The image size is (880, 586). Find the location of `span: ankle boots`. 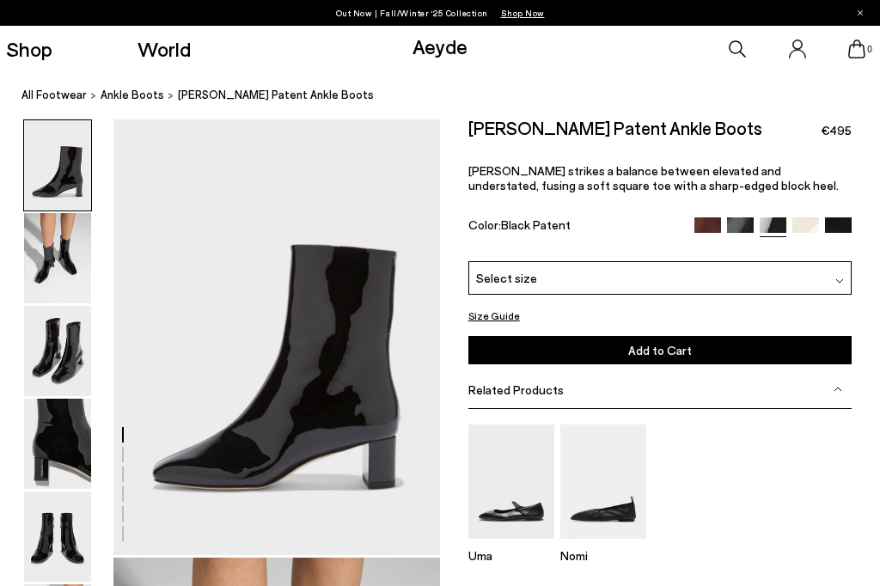

span: ankle boots is located at coordinates (132, 95).